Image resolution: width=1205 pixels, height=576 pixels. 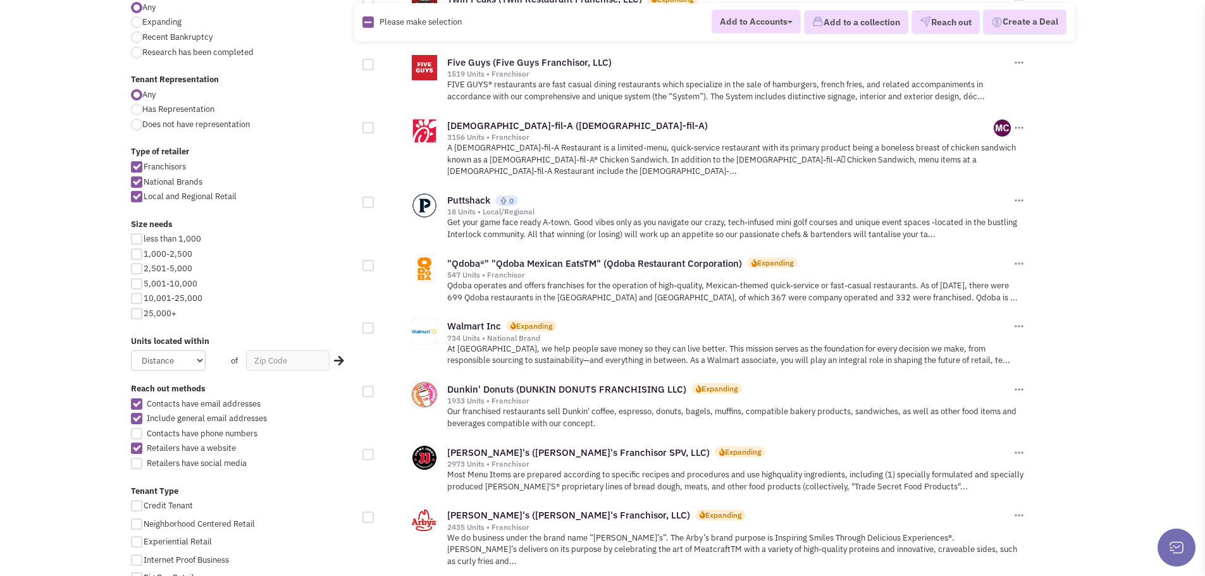 What do you see at coordinates (511, 201) in the screenshot?
I see `span: 0` at bounding box center [511, 201].